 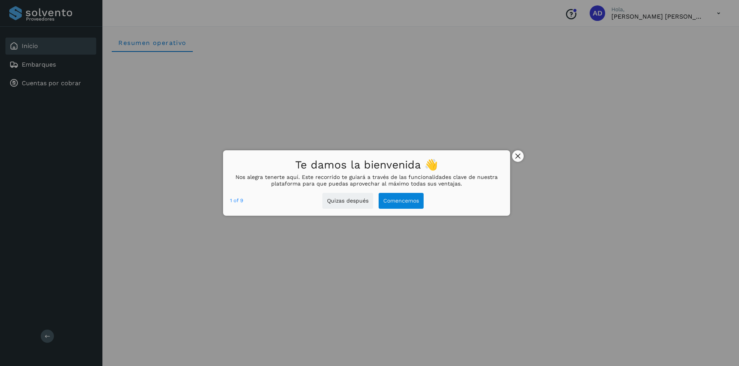 What do you see at coordinates (236, 201) in the screenshot?
I see `div: 1 of 9` at bounding box center [236, 201].